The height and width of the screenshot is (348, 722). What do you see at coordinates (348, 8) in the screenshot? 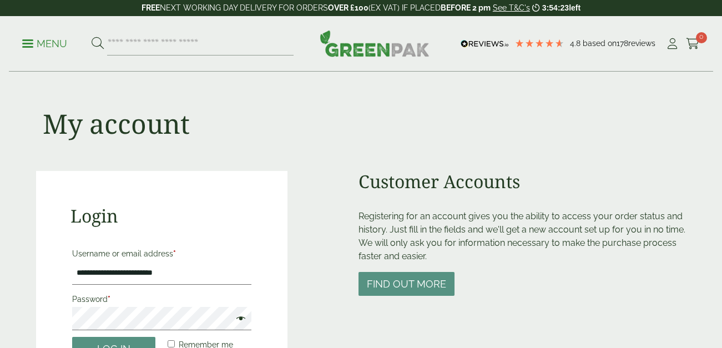
I see `strong: OVER £100` at bounding box center [348, 8].